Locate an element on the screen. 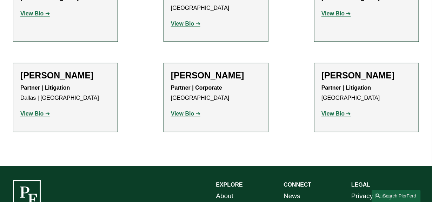 This screenshot has width=432, height=202. strong: CONNECT is located at coordinates (297, 185).